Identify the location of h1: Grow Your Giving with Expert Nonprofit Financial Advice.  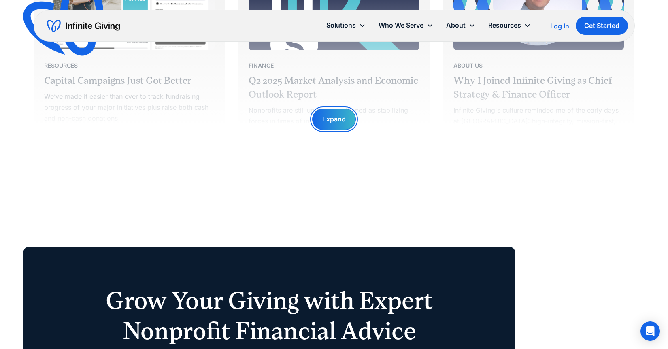
(269, 316).